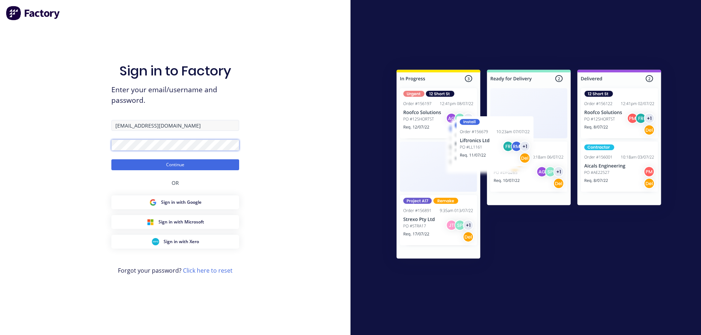 The image size is (701, 335). Describe the element at coordinates (528, 166) in the screenshot. I see `img: Sign in` at that location.